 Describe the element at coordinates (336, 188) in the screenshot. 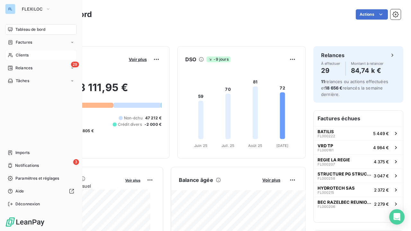

I see `span: HYDROTECH SAS` at that location.